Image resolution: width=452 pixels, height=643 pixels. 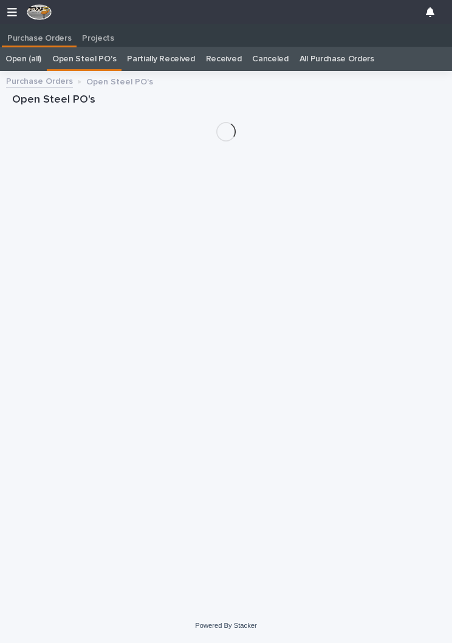 What do you see at coordinates (98, 36) in the screenshot?
I see `a: Projects` at bounding box center [98, 36].